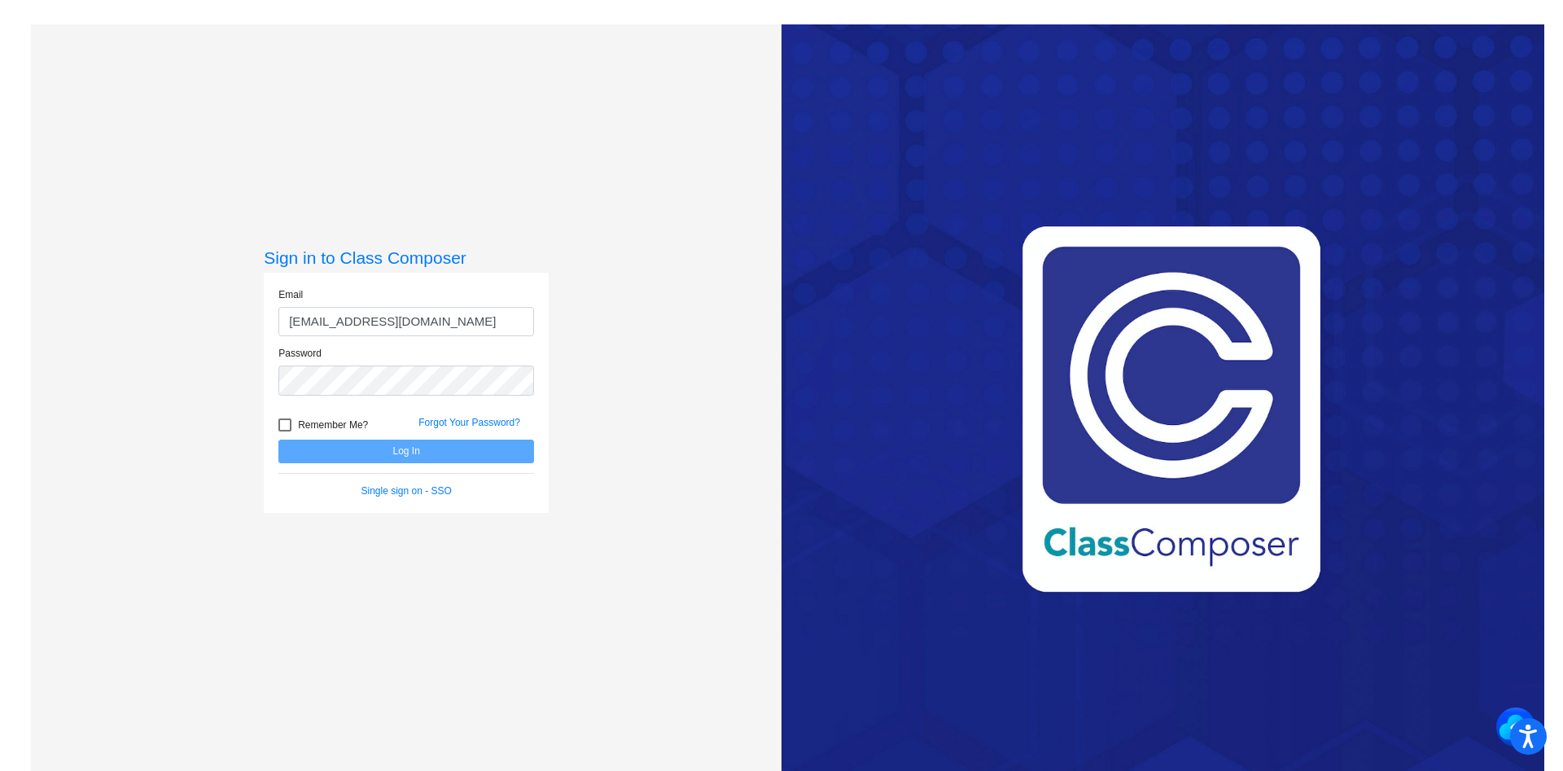 The image size is (1563, 771). I want to click on label: Email, so click(291, 295).